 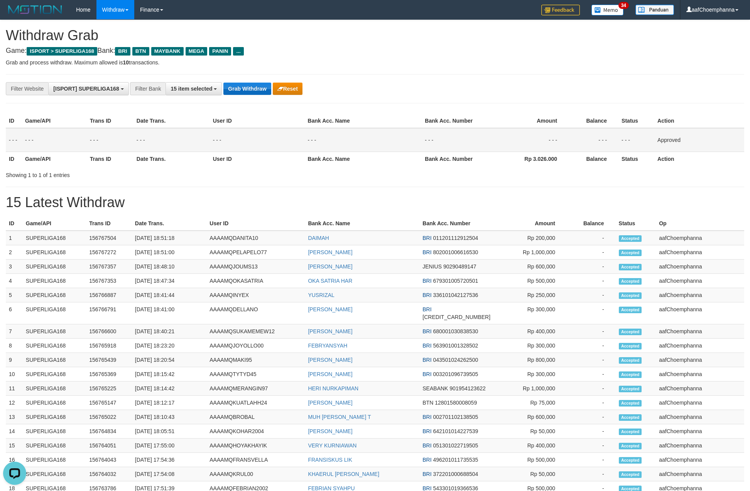 What do you see at coordinates (530, 238) in the screenshot?
I see `td: Rp 200,000` at bounding box center [530, 238].